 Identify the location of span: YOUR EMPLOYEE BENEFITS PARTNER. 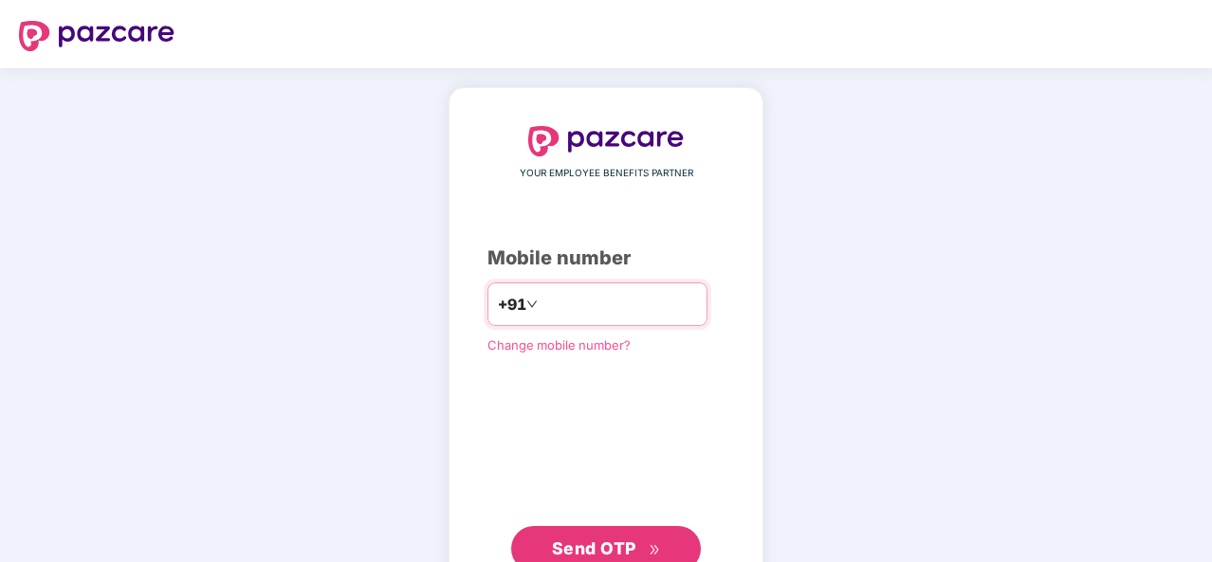
(606, 174).